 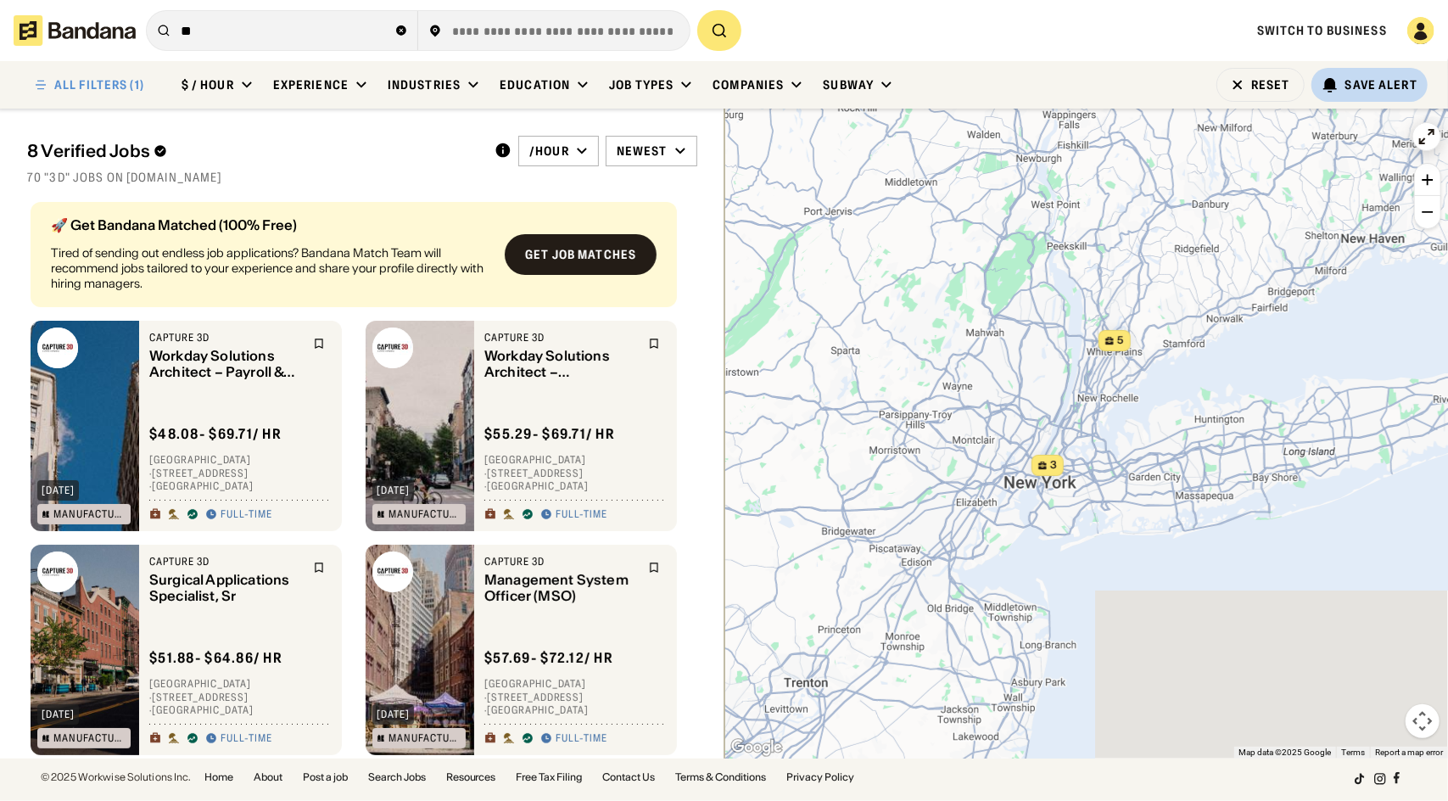 I want to click on a: Terms (opens in new tab), so click(x=1353, y=752).